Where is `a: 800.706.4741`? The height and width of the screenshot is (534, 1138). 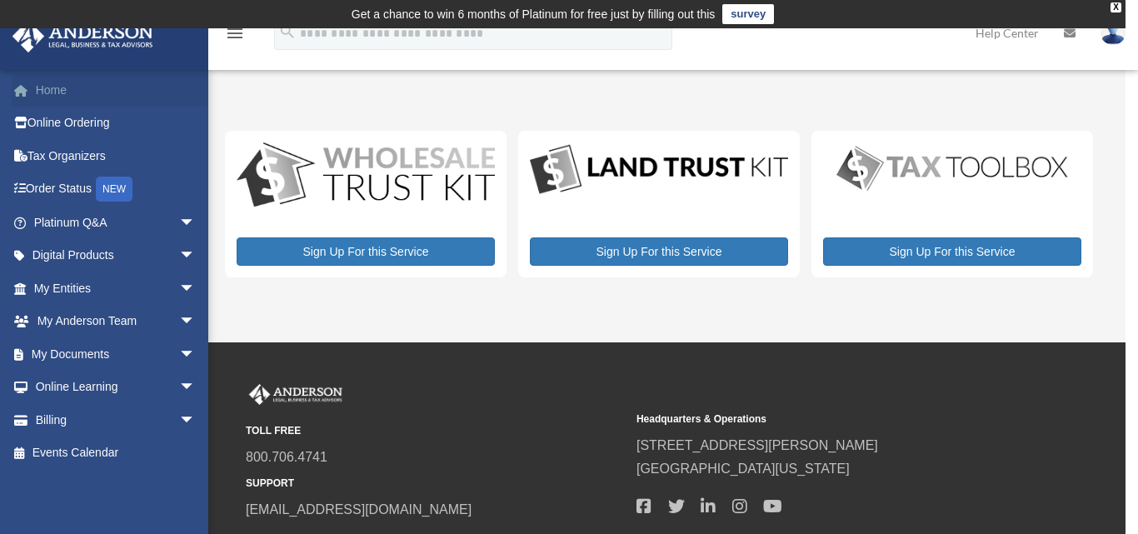 a: 800.706.4741 is located at coordinates (287, 457).